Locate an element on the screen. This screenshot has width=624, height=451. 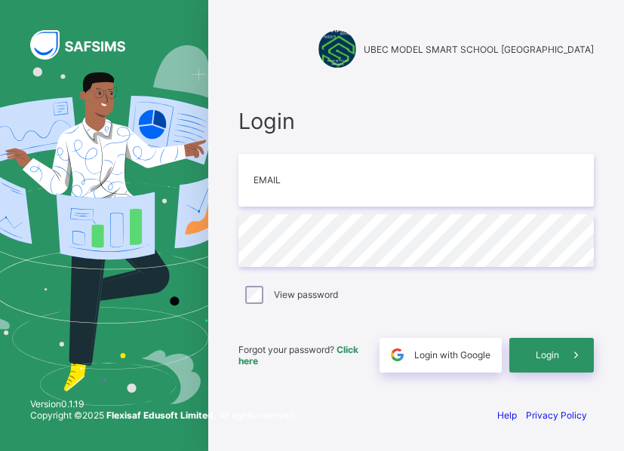
a: Privacy Policy is located at coordinates (556, 415).